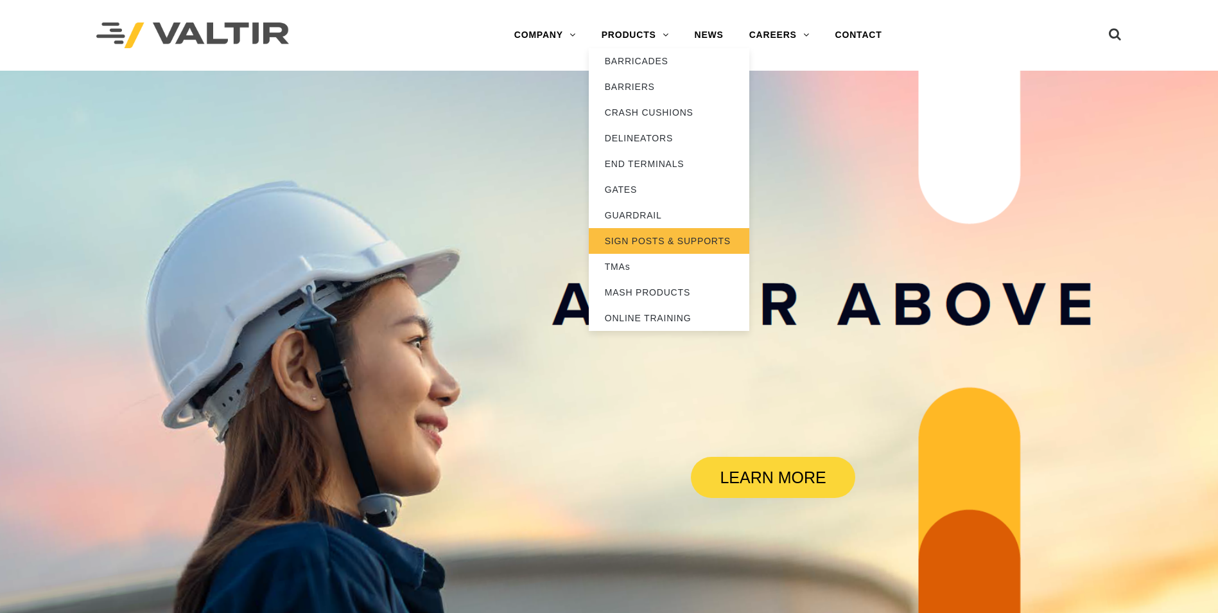  What do you see at coordinates (545, 35) in the screenshot?
I see `a: COMPANY` at bounding box center [545, 35].